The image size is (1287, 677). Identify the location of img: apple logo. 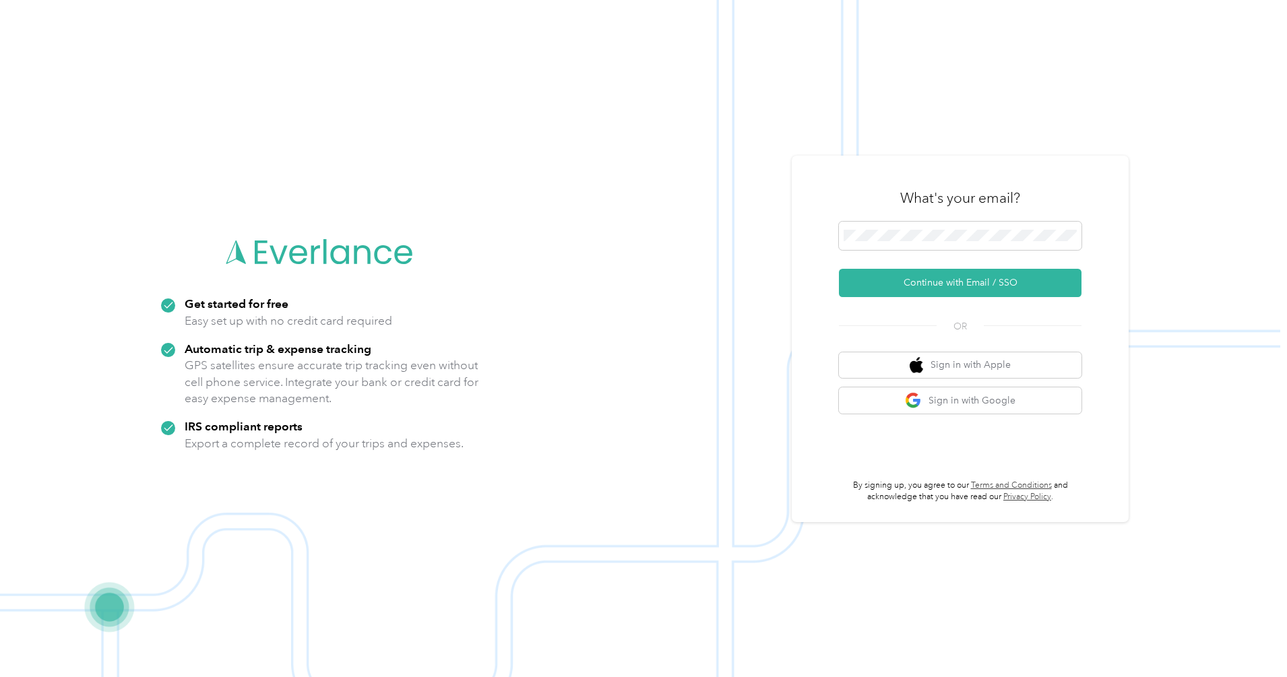
(917, 365).